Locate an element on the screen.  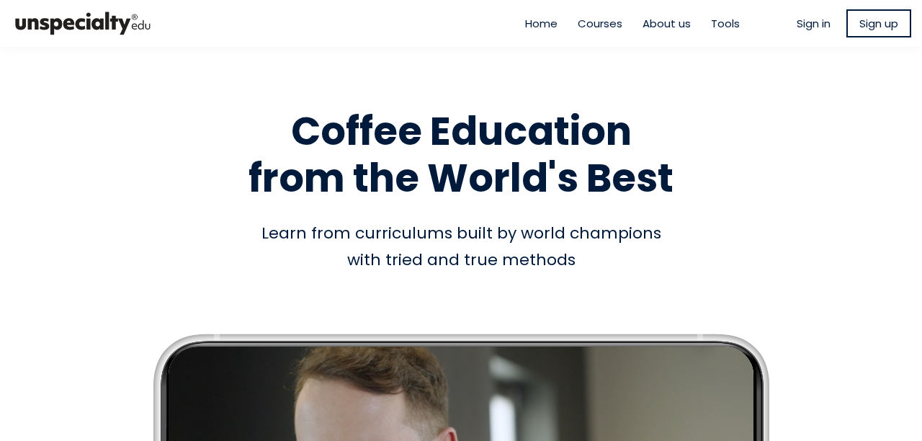
a: About us is located at coordinates (666, 23).